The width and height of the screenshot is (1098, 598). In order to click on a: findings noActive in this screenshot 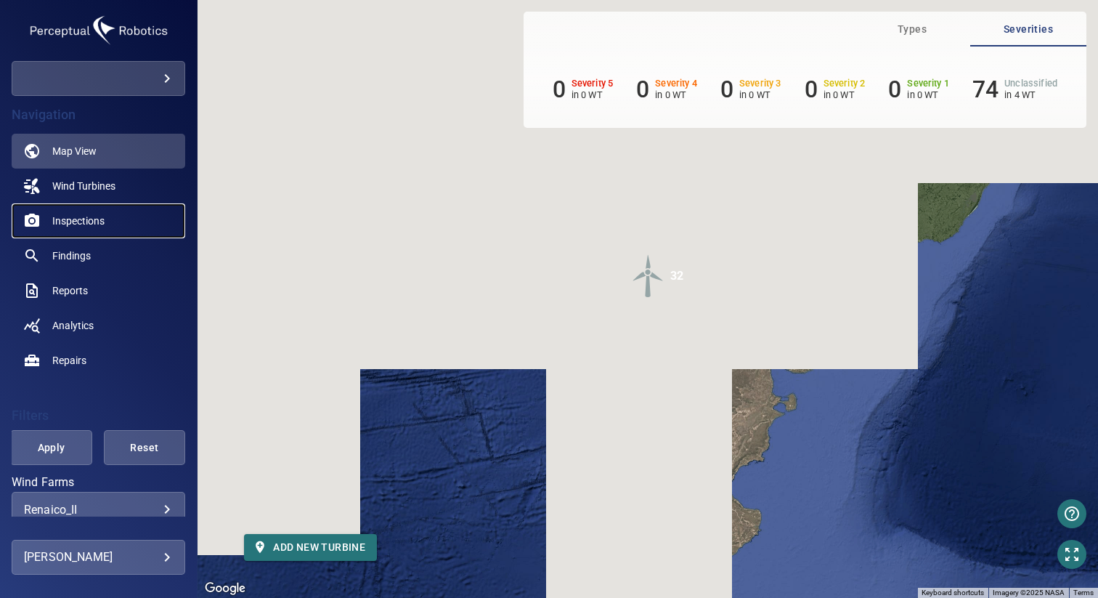, I will do `click(98, 256)`.